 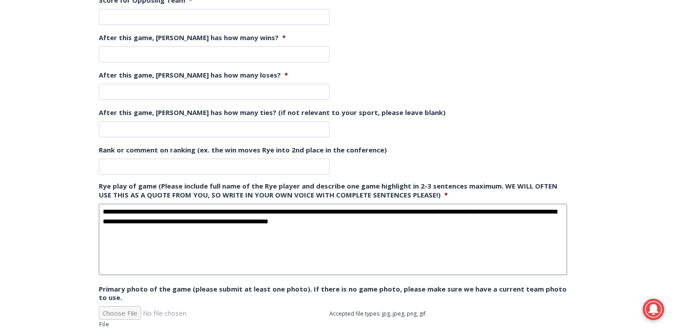 I want to click on label: Rank or comment on ranking (ex. the win moves Rye into 2nd place in the conference), so click(x=243, y=150).